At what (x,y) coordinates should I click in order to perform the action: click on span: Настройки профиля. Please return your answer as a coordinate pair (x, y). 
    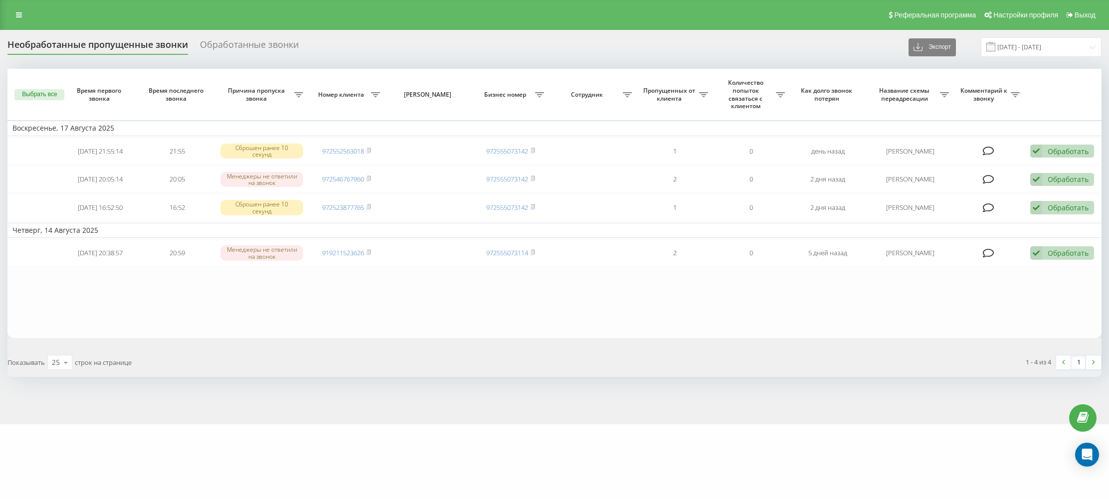
    Looking at the image, I should click on (1026, 15).